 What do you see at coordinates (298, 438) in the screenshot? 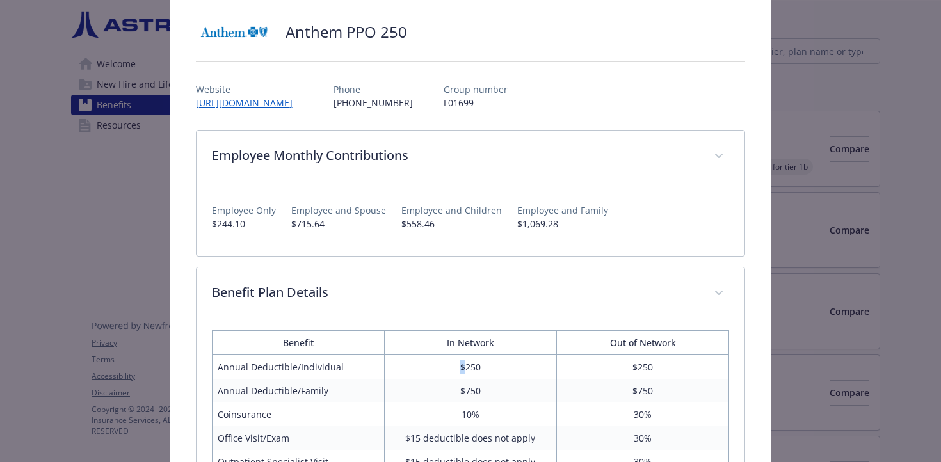
I see `td: Office Visit/Exam` at bounding box center [298, 438].